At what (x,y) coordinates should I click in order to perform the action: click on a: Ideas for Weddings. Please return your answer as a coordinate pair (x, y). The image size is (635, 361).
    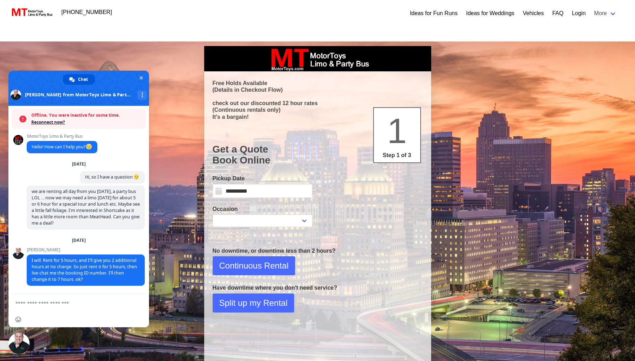
    Looking at the image, I should click on (490, 13).